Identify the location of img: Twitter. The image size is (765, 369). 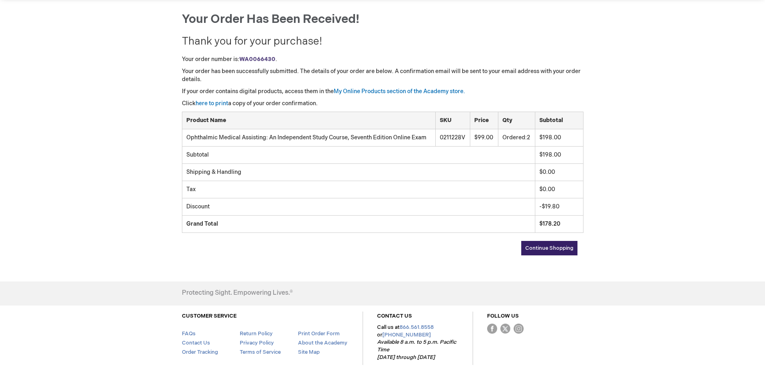
(505, 329).